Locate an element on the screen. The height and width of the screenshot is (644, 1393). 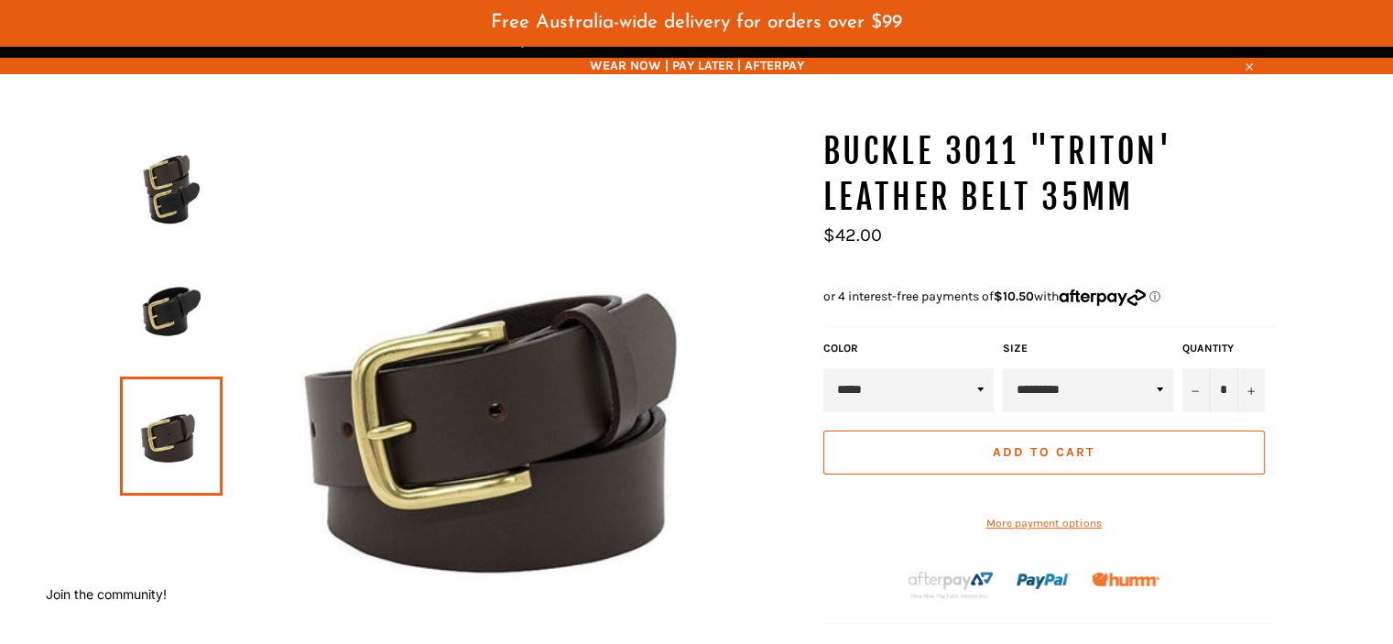
button: Add to Cart is located at coordinates (1044, 453).